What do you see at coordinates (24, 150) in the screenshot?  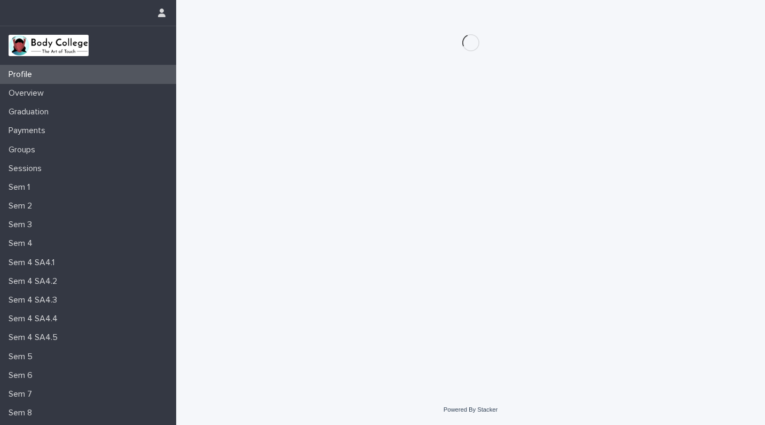 I see `p: Groups` at bounding box center [24, 150].